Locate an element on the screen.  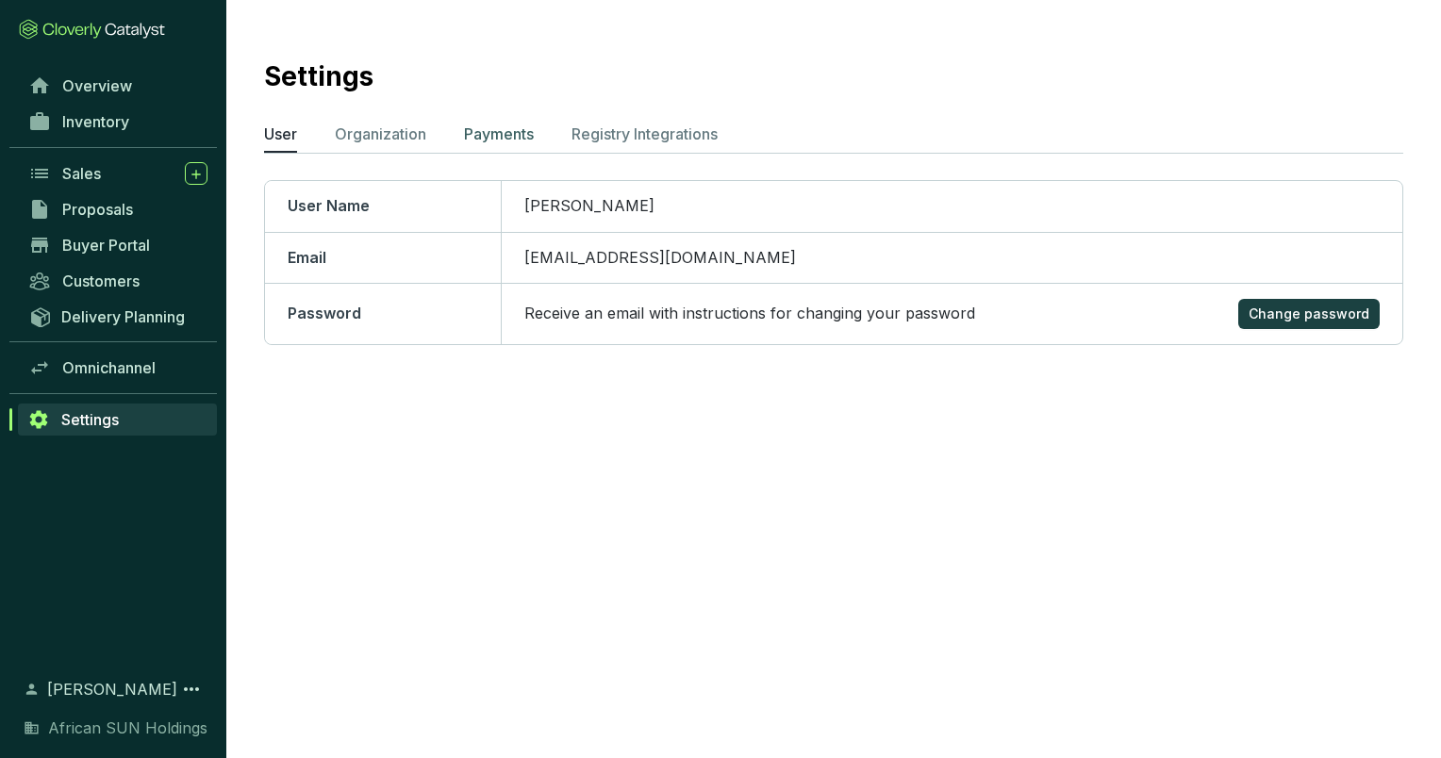
span: Email is located at coordinates (307, 258).